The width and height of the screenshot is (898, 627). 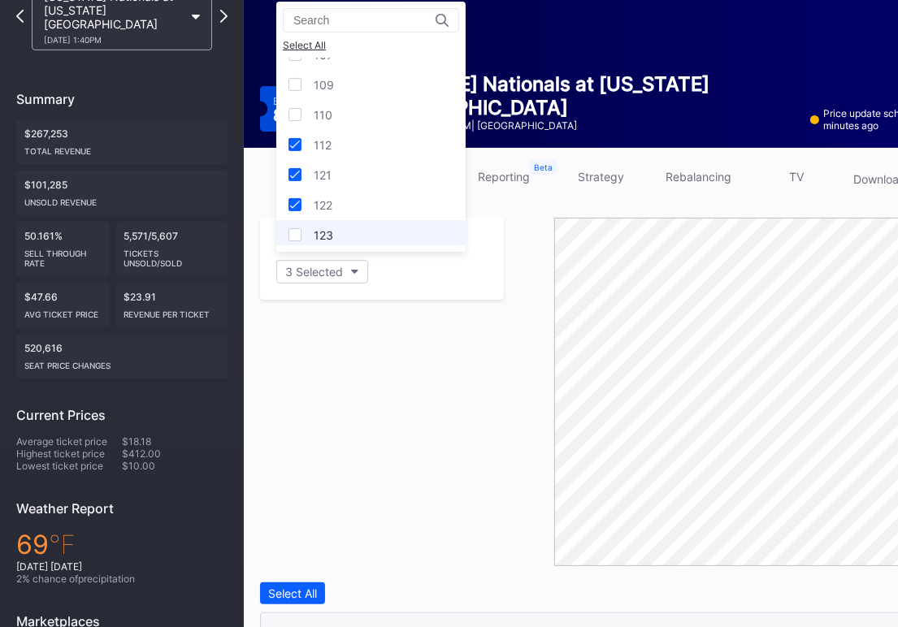 I want to click on div: 69, so click(x=122, y=544).